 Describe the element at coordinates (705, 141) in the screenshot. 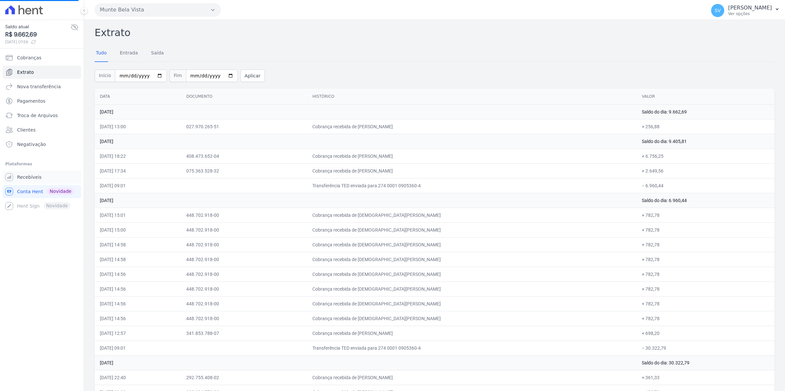

I see `td: Saldo do dia: 9.405,81` at that location.